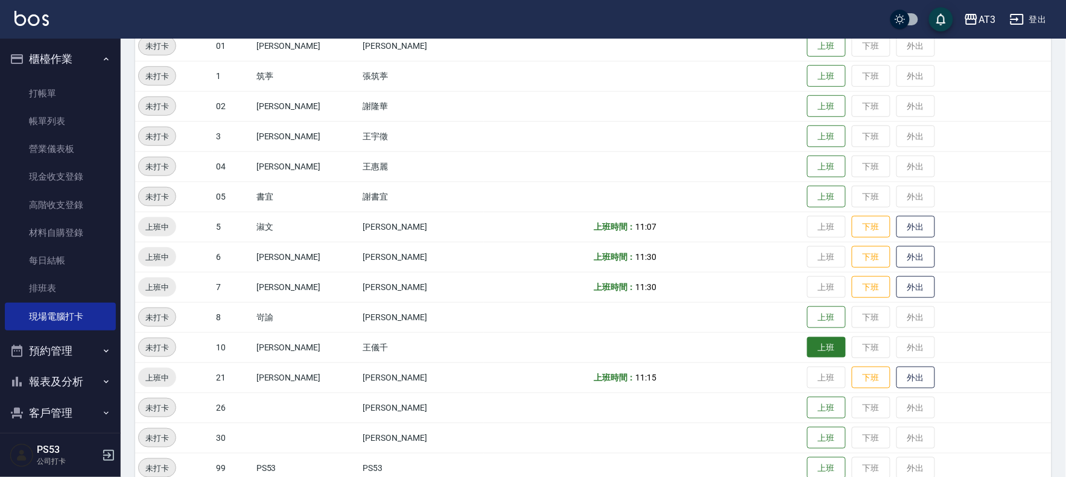 This screenshot has width=1066, height=477. Describe the element at coordinates (646, 227) in the screenshot. I see `span: 11:07` at that location.